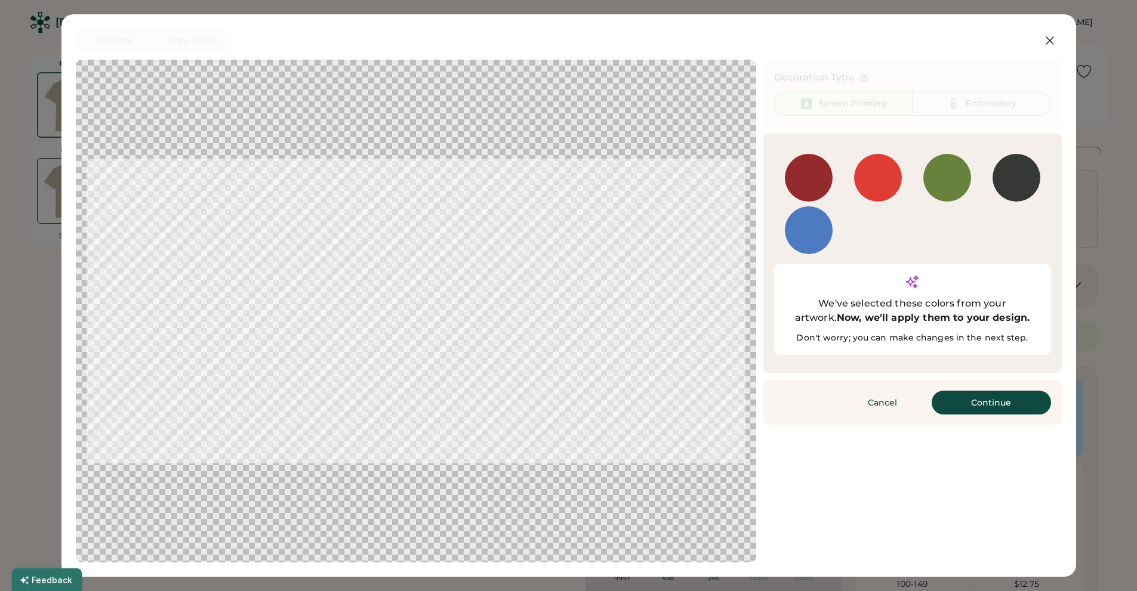 The image size is (1137, 591). What do you see at coordinates (852, 104) in the screenshot?
I see `div: Screen Printing` at bounding box center [852, 104].